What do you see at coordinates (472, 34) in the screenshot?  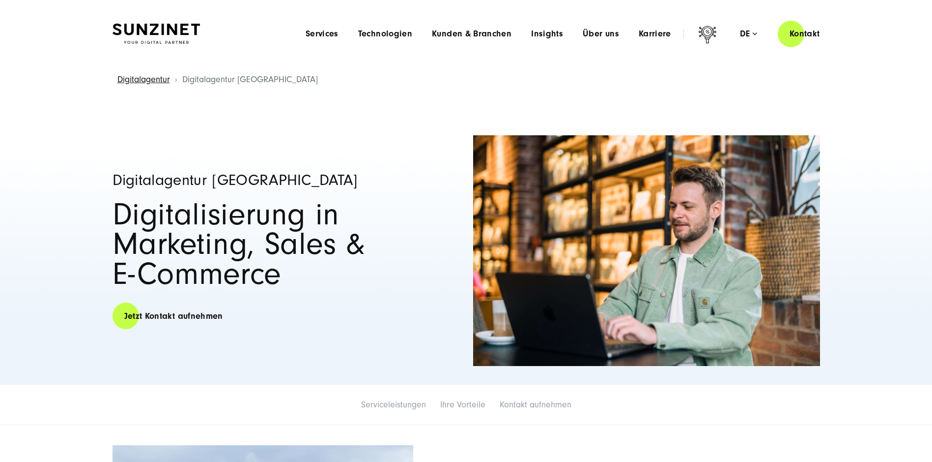 I see `a: Kunden & Branchen` at bounding box center [472, 34].